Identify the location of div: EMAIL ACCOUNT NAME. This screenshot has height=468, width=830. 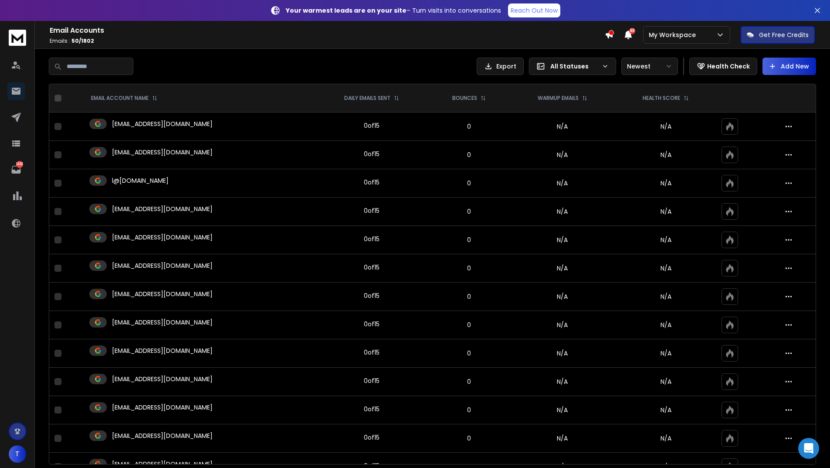
(124, 98).